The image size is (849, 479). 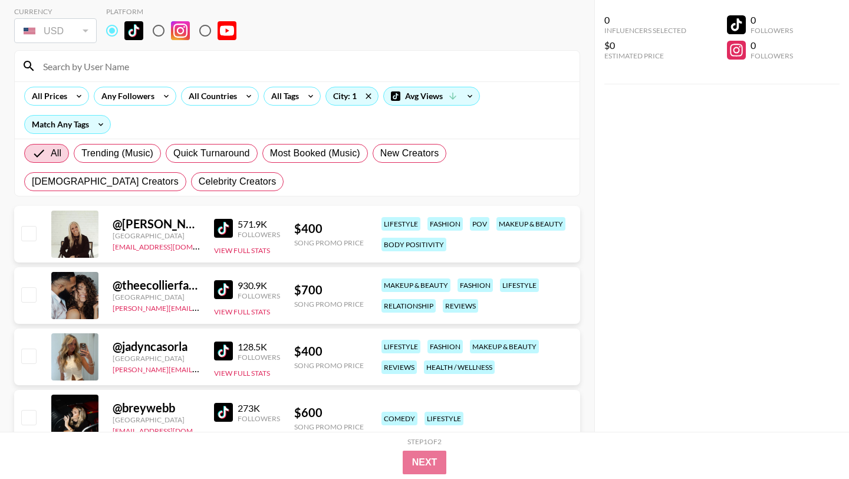 What do you see at coordinates (408, 305) in the screenshot?
I see `div: relationship` at bounding box center [408, 305].